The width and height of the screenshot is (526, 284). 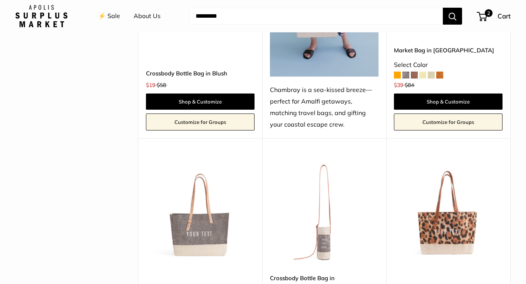 I want to click on span: $39, so click(x=398, y=85).